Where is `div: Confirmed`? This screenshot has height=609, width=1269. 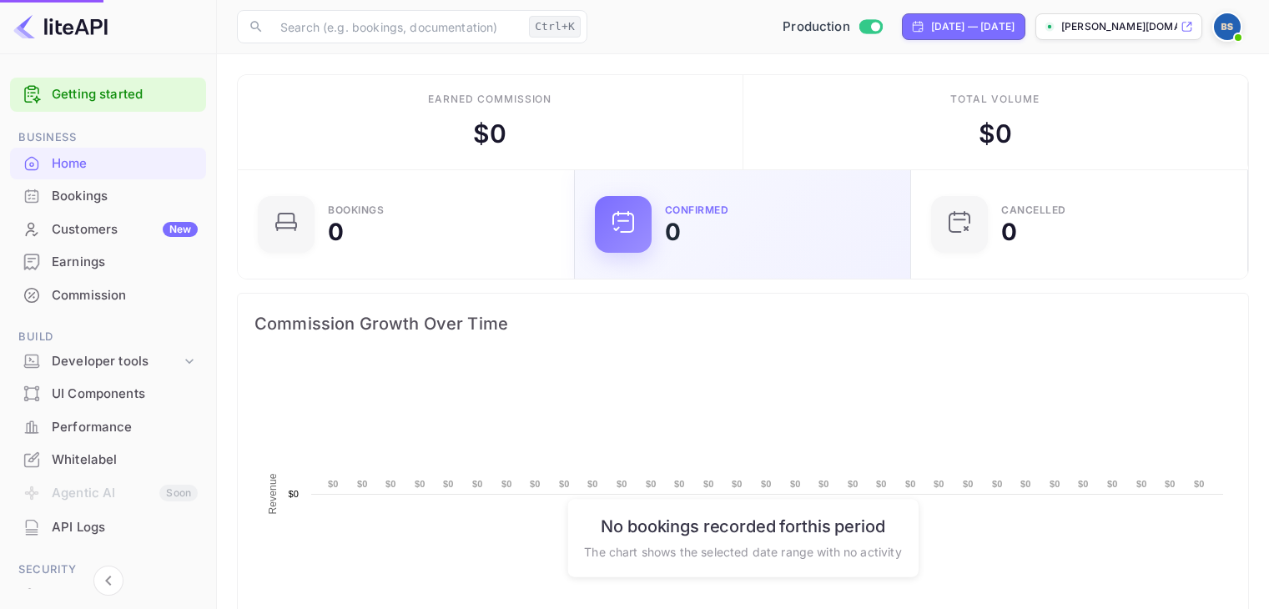 div: Confirmed is located at coordinates (696, 210).